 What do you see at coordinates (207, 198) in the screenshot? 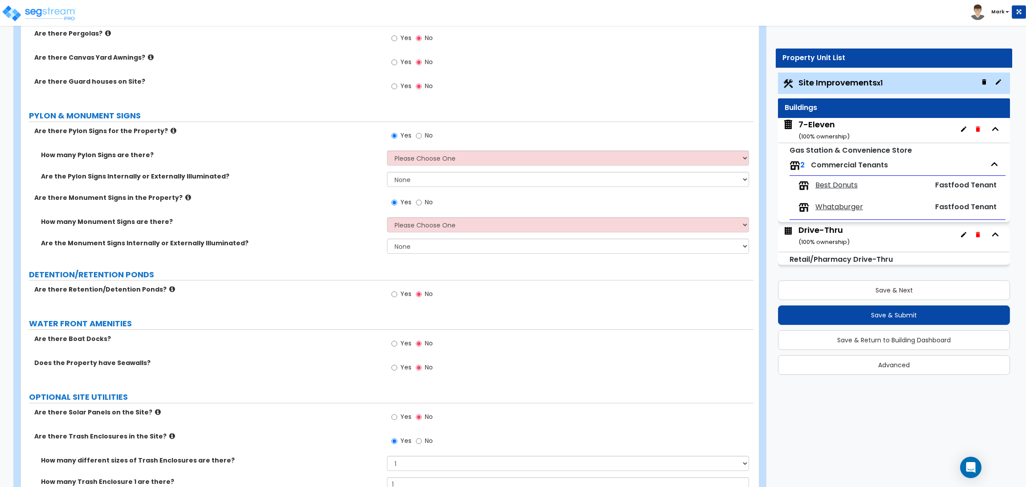
I see `label: Are there Monument Signs in the Property?` at bounding box center [207, 198].